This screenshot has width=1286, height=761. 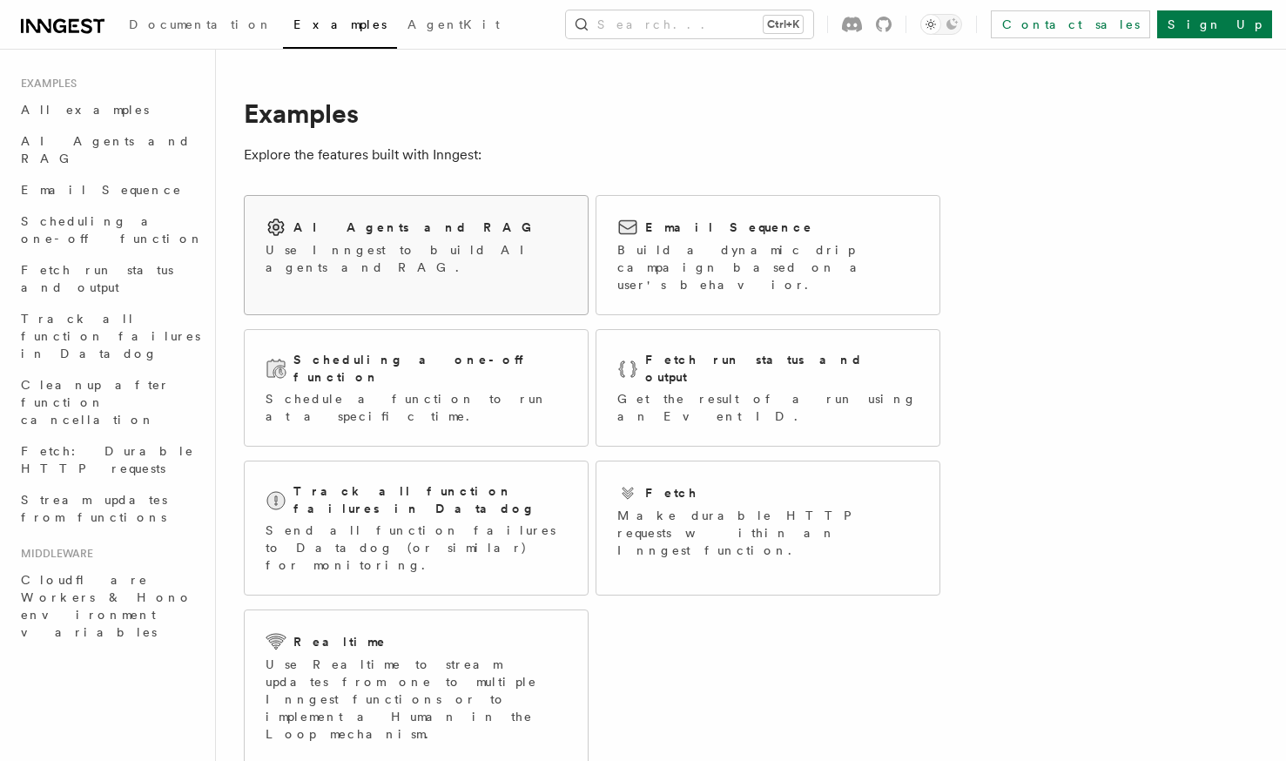 I want to click on a: Scheduling a one-off function, so click(x=109, y=230).